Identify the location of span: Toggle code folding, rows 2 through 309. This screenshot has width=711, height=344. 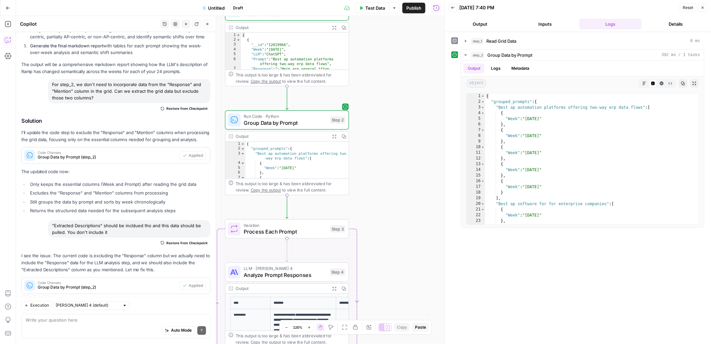
(243, 149).